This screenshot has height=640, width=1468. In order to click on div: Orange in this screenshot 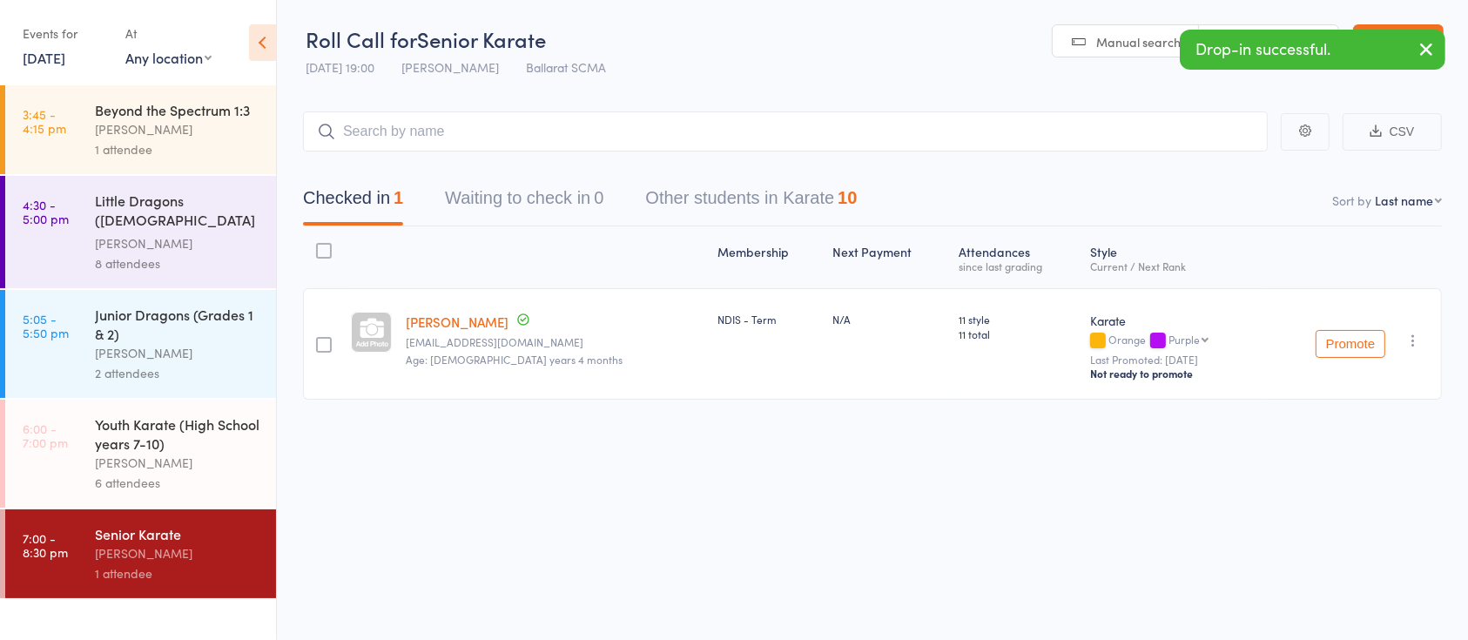, I will do `click(1172, 340)`.